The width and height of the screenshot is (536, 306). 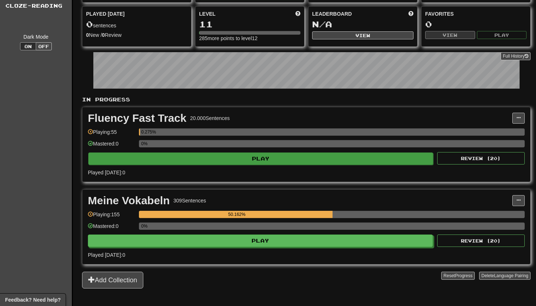 What do you see at coordinates (458, 276) in the screenshot?
I see `button: ResetProgress` at bounding box center [458, 276].